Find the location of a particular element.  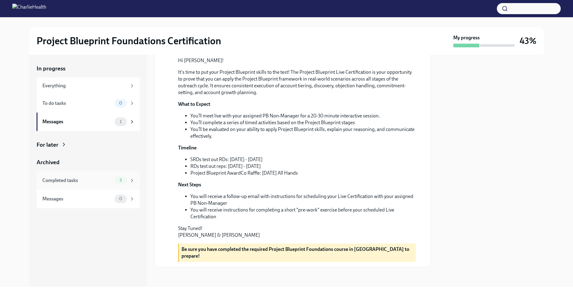

a: Archived is located at coordinates (88, 162).